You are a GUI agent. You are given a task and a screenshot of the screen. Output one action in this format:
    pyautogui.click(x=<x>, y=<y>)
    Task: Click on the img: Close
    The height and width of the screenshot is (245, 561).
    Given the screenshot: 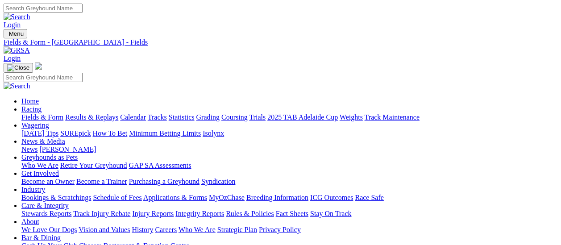 What is the action you would take?
    pyautogui.click(x=18, y=68)
    